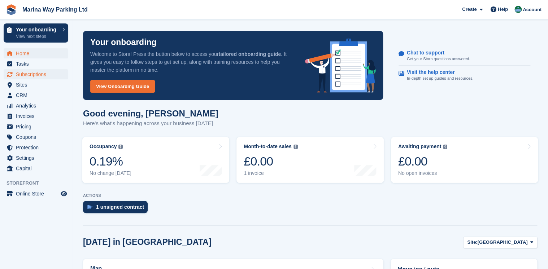 The height and width of the screenshot is (269, 548). Describe the element at coordinates (435, 53) in the screenshot. I see `p: Chat to support` at that location.